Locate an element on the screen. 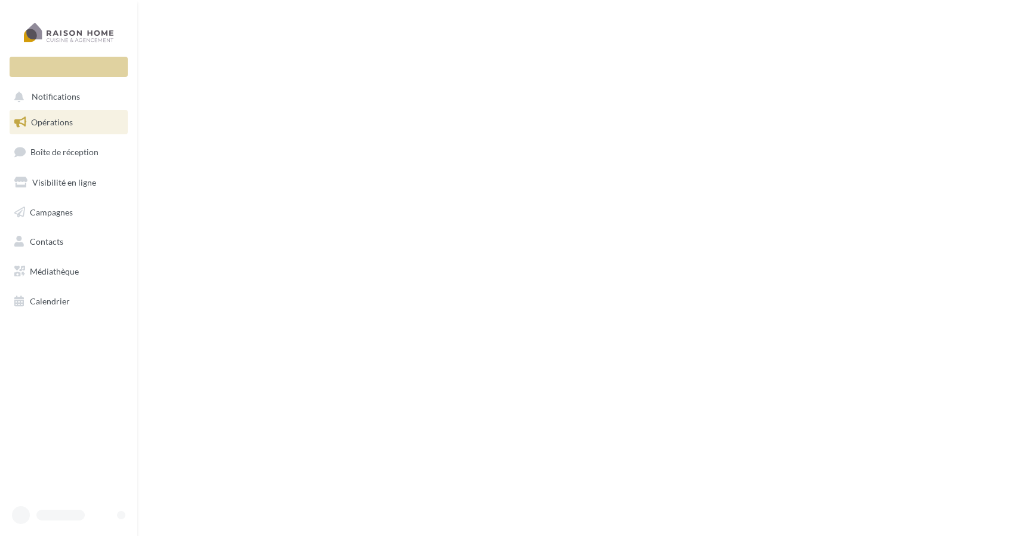  a: Contacts is located at coordinates (69, 242).